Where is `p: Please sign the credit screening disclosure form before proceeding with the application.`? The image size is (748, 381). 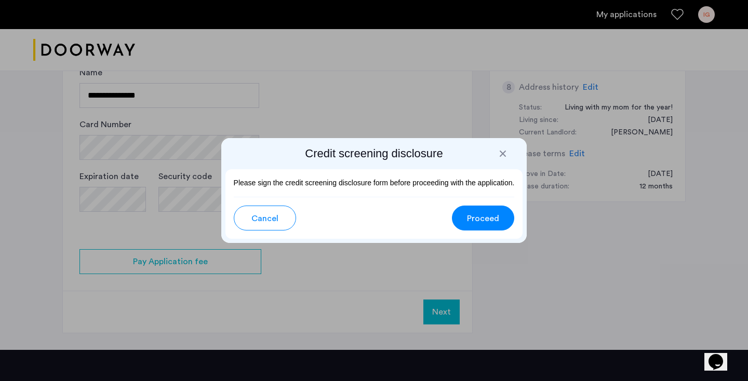 p: Please sign the credit screening disclosure form before proceeding with the application. is located at coordinates (374, 183).